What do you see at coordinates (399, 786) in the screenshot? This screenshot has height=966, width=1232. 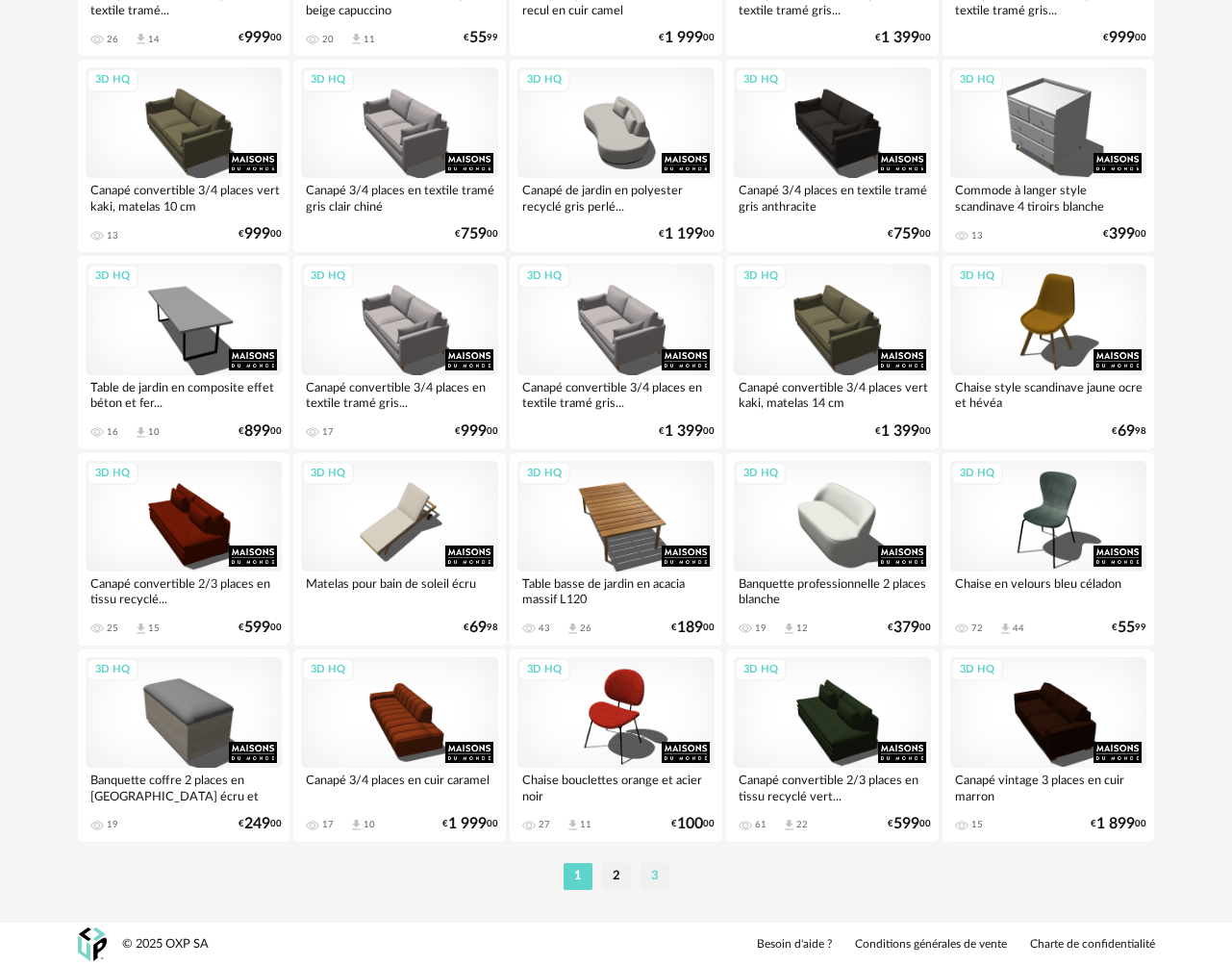 I see `div: Canapé 3/4 places en cuir caramel` at bounding box center [399, 786].